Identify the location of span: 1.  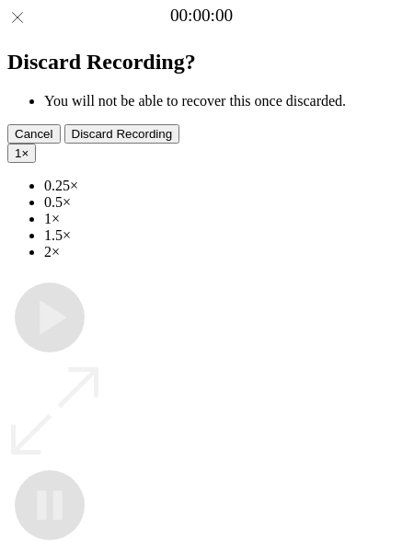
(17, 153).